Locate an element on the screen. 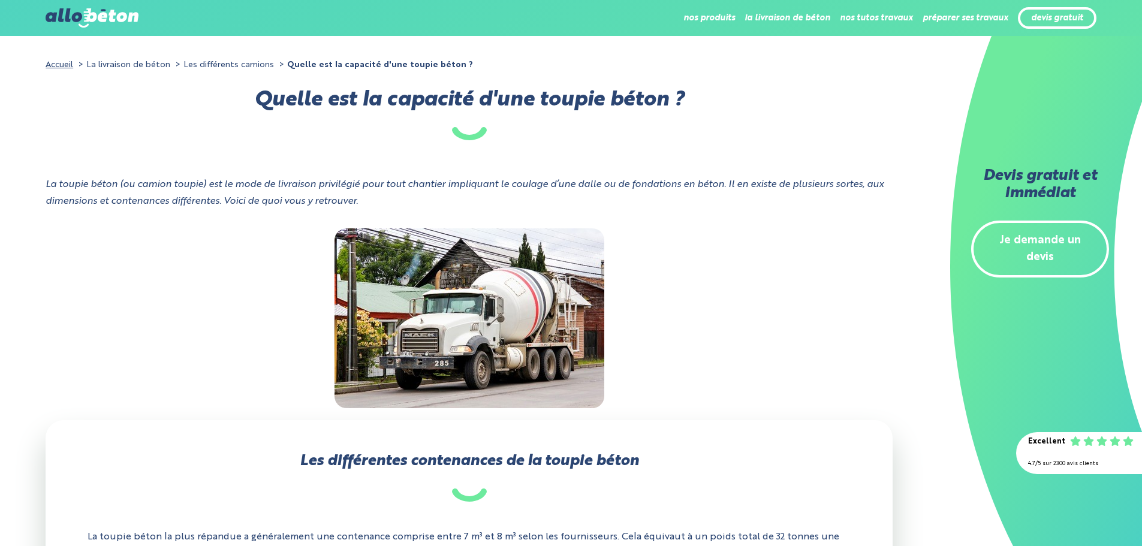 Image resolution: width=1142 pixels, height=546 pixels. li: nos produits is located at coordinates (709, 18).